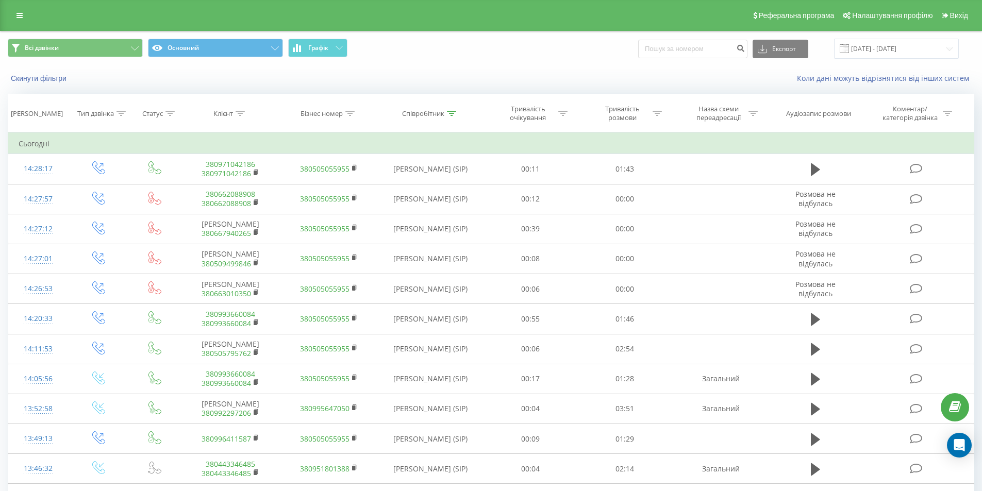 The image size is (982, 491). I want to click on div: 14:27:12, so click(38, 229).